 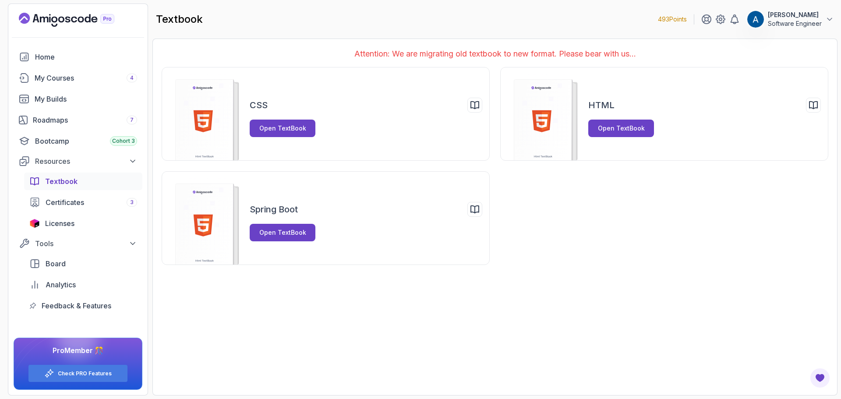 What do you see at coordinates (85, 120) in the screenshot?
I see `div: Roadmaps` at bounding box center [85, 120].